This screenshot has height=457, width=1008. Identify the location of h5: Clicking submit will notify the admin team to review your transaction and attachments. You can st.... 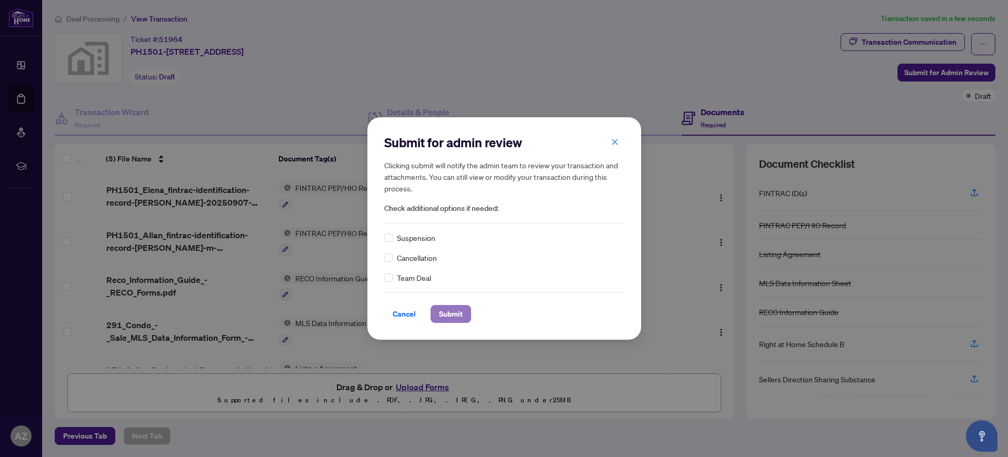
(504, 177).